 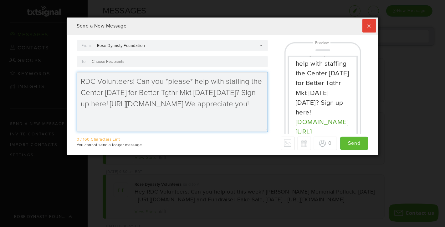 What do you see at coordinates (355, 143) in the screenshot?
I see `input: Send` at bounding box center [355, 143].